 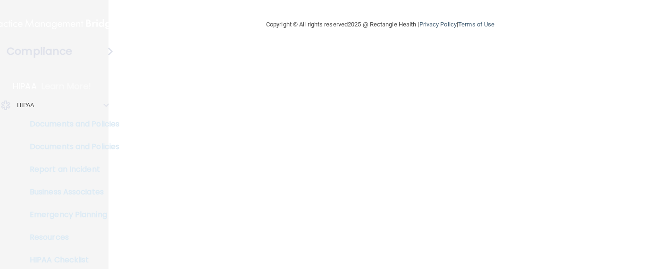 I want to click on p: Learn More!, so click(x=67, y=86).